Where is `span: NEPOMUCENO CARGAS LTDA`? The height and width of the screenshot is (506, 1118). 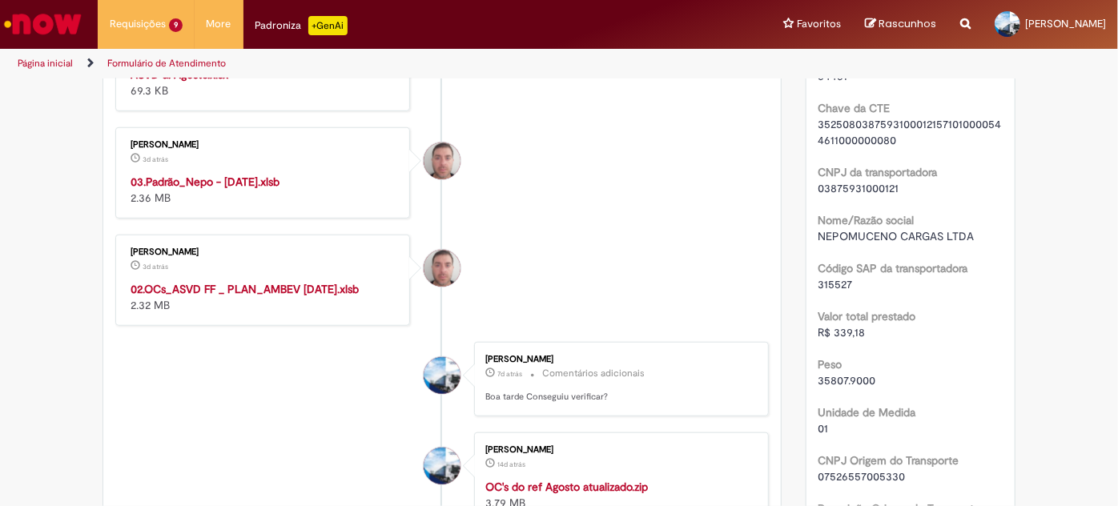
span: NEPOMUCENO CARGAS LTDA is located at coordinates (896, 236).